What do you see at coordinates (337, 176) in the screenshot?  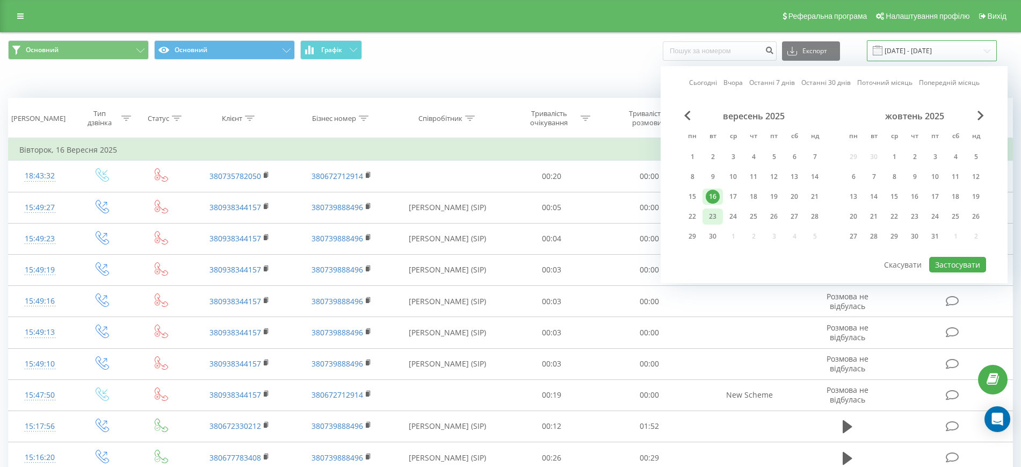 I see `a: 380672712914` at bounding box center [337, 176].